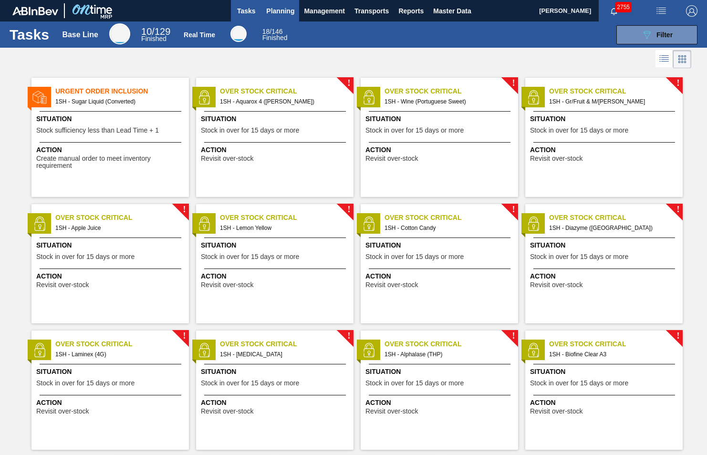  What do you see at coordinates (283, 228) in the screenshot?
I see `span: 1SH - Lemon Yellow` at bounding box center [283, 228].